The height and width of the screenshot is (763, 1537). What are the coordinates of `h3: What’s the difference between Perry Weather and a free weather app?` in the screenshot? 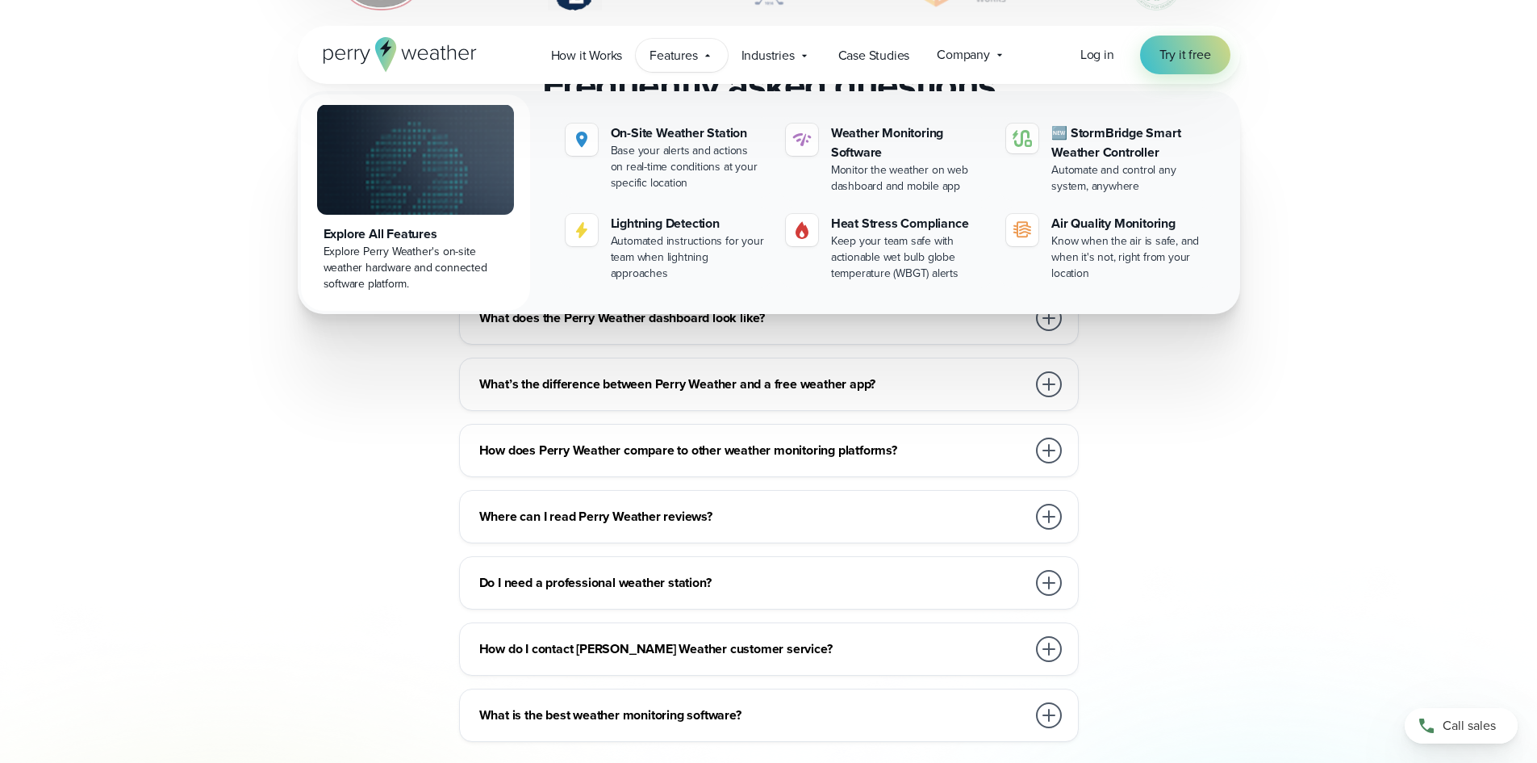 It's located at (753, 384).